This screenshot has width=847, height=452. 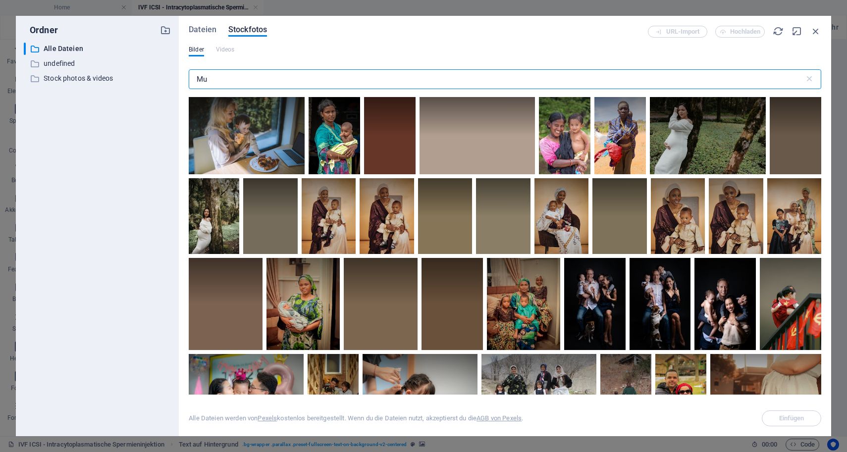 I want to click on span: Dateien, so click(x=203, y=30).